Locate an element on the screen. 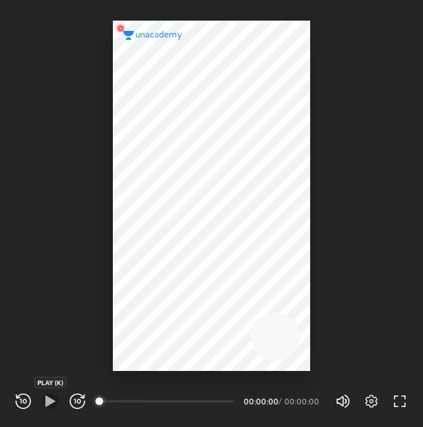 The height and width of the screenshot is (427, 423). img: wMgqJGBwKWe8AAAAABJRU5ErkJggg== is located at coordinates (120, 28).